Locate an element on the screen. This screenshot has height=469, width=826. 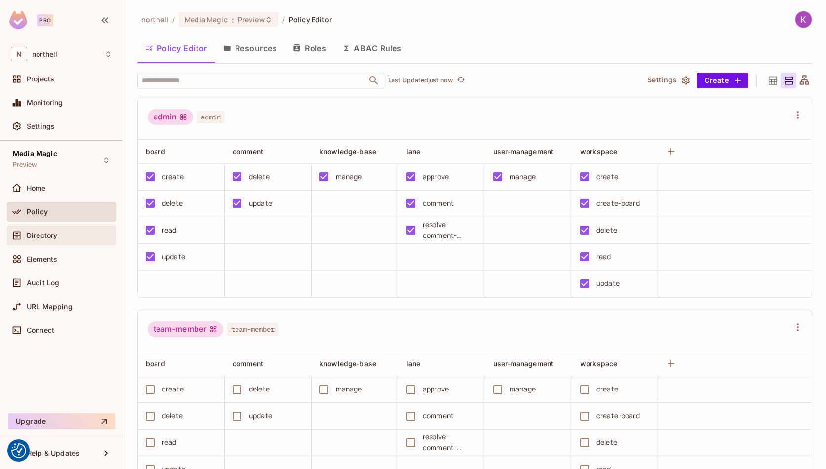
span: Click to refresh data is located at coordinates (460, 80).